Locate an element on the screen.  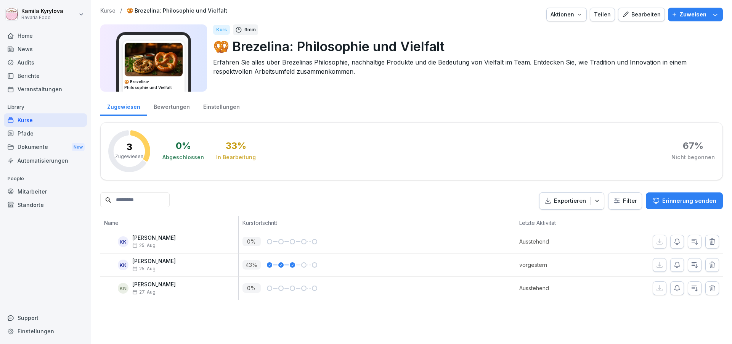
button: Exportieren is located at coordinates (572, 201).